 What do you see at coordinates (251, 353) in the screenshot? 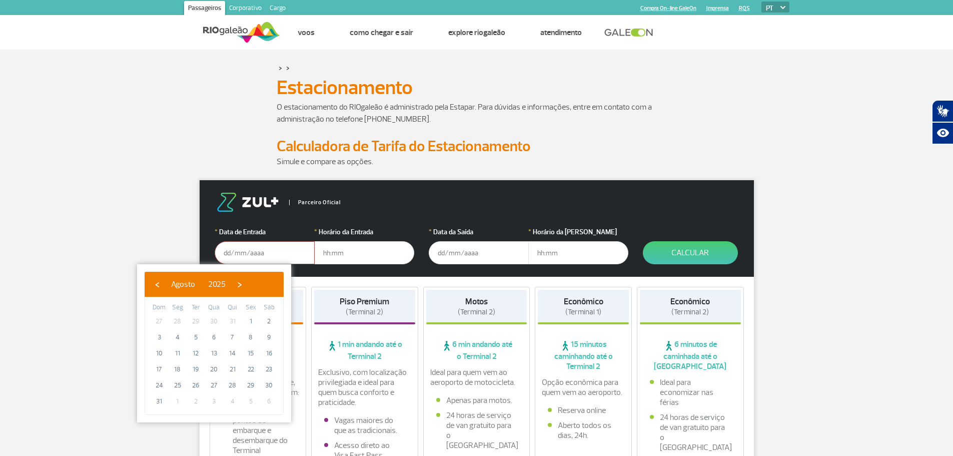
I see `span: 15` at bounding box center [251, 353].